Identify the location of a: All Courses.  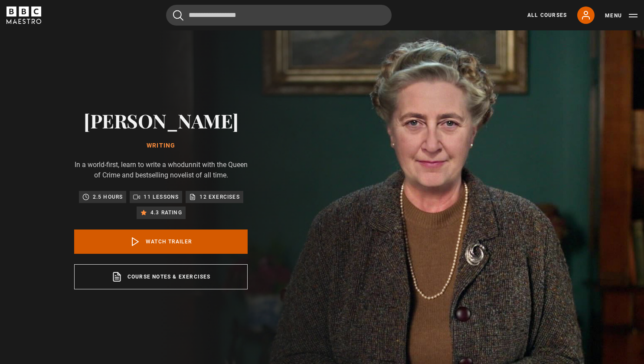
(546, 15).